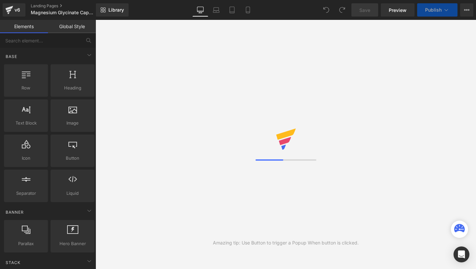 This screenshot has height=269, width=476. What do you see at coordinates (286, 242) in the screenshot?
I see `div: Amazing tip: Use Button to trigger a Popup When button is clicked.` at bounding box center [286, 242].